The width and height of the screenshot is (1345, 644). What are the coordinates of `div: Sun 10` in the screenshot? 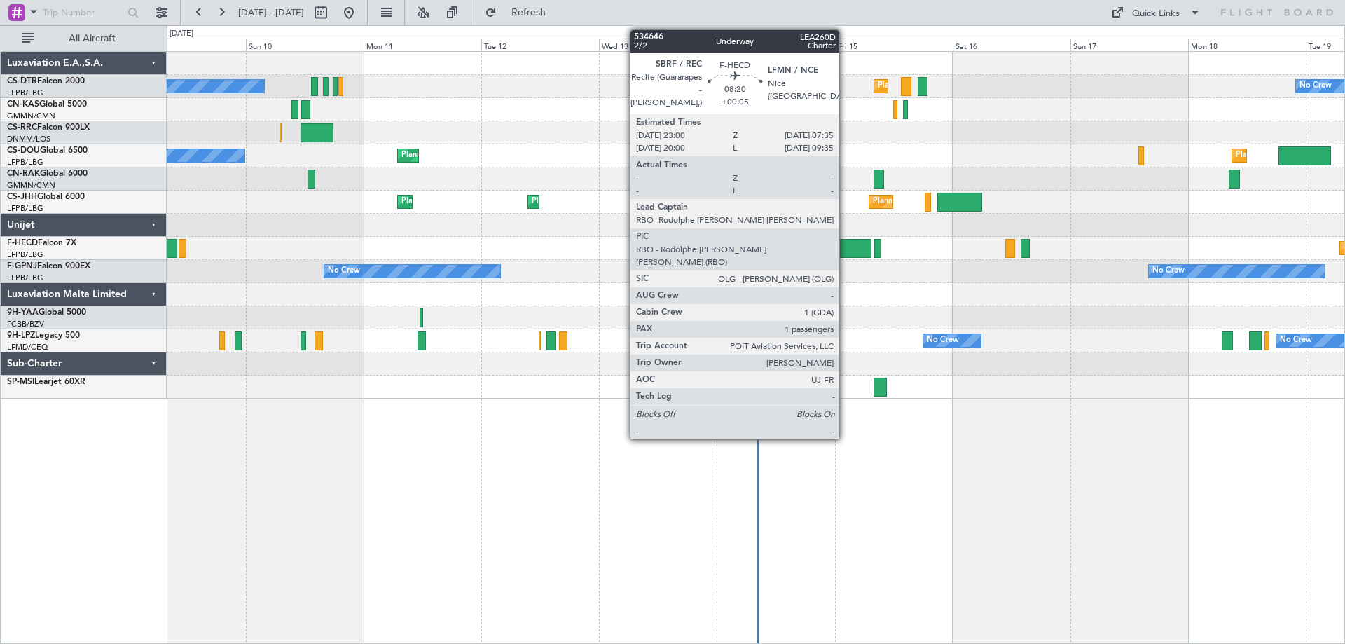 It's located at (305, 45).